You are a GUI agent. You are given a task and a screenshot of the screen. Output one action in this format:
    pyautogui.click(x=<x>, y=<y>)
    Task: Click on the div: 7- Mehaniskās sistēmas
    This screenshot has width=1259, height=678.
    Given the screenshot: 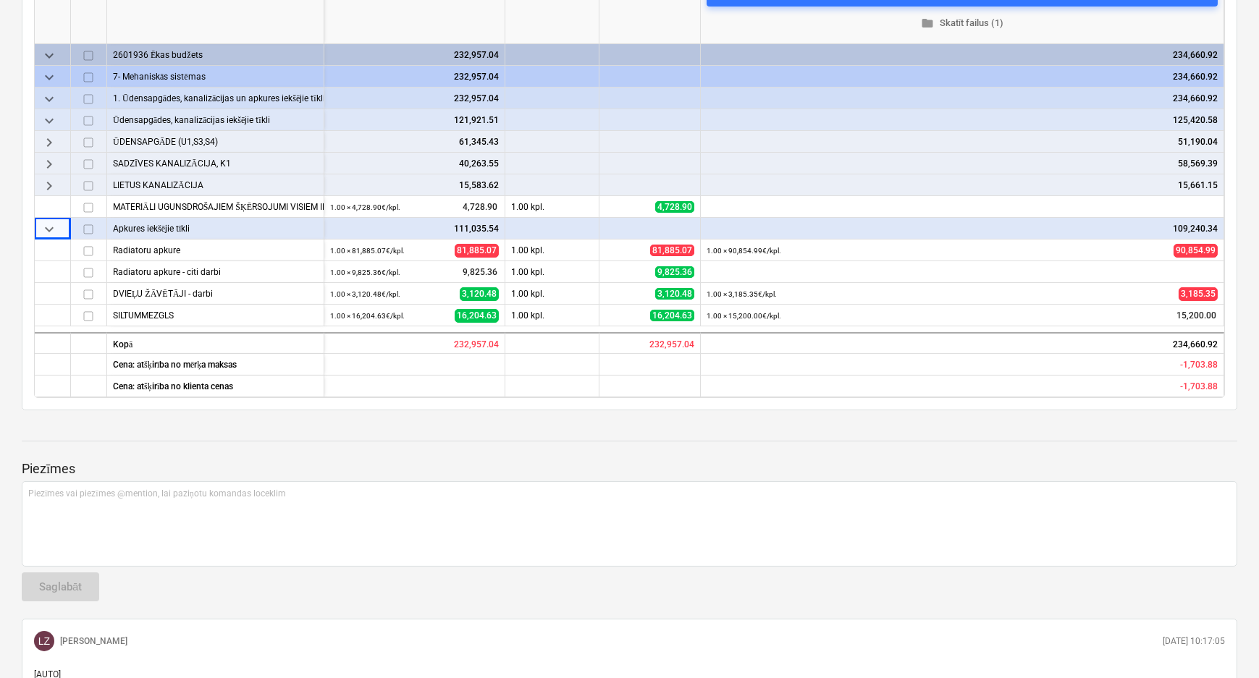 What is the action you would take?
    pyautogui.click(x=215, y=76)
    